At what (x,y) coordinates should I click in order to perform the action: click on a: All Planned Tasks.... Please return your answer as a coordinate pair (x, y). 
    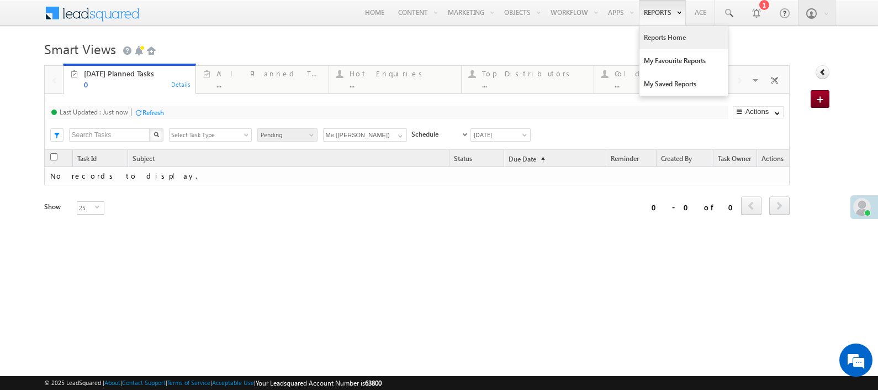
    Looking at the image, I should click on (262, 80).